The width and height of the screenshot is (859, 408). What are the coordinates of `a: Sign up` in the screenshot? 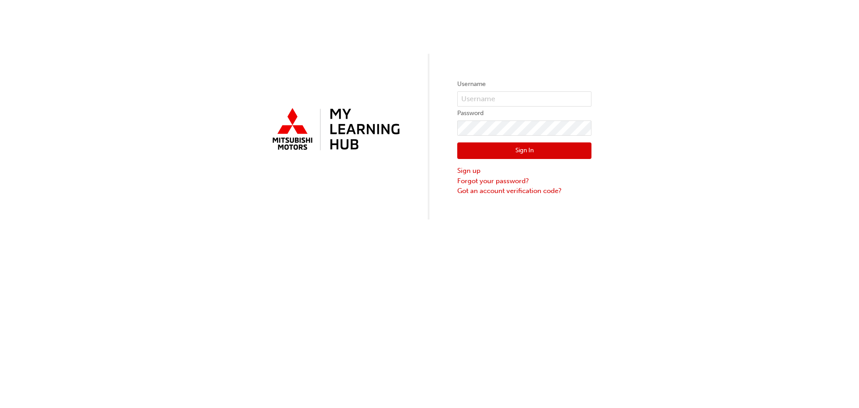 It's located at (524, 170).